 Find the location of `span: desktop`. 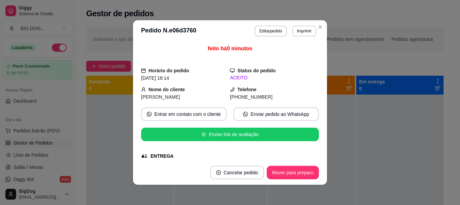

span: desktop is located at coordinates (232, 70).